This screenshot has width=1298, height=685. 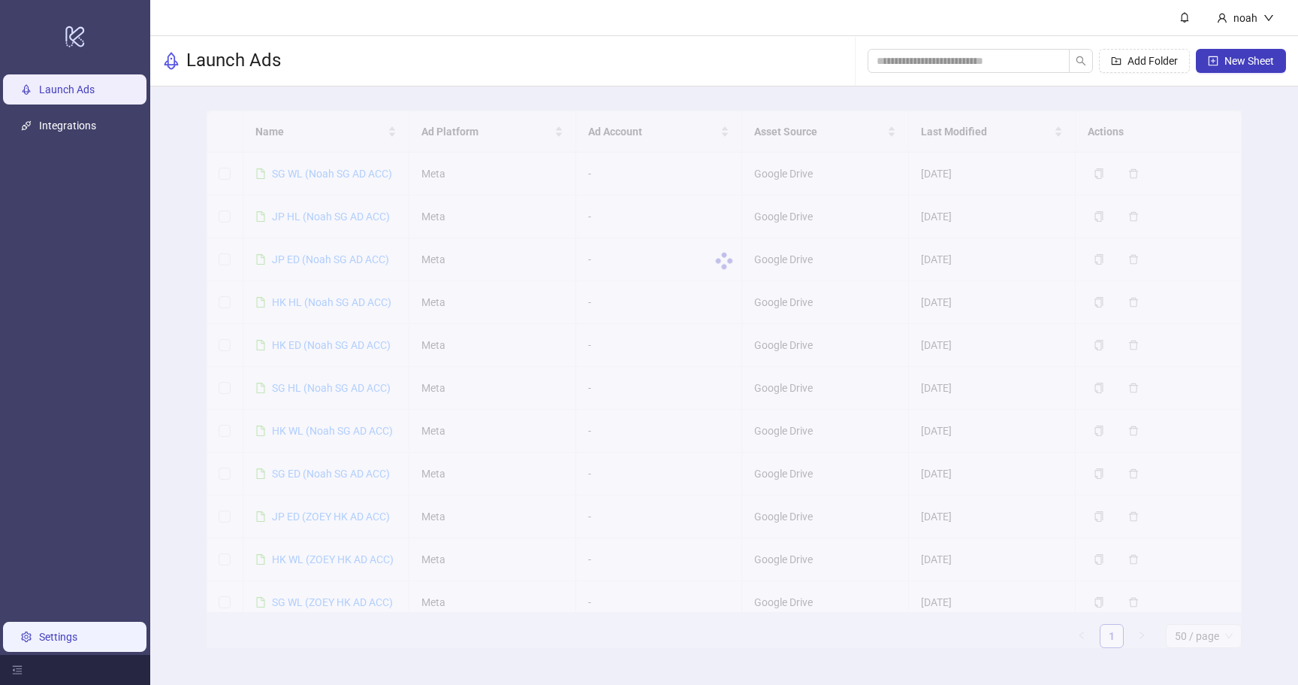 I want to click on span: down, so click(x=1269, y=18).